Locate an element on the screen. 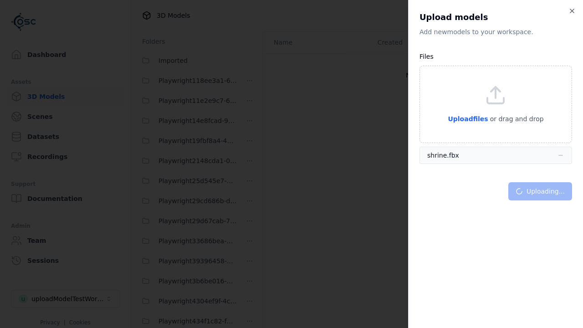 This screenshot has width=583, height=328. p: Add new model s to your workspace. is located at coordinates (495, 32).